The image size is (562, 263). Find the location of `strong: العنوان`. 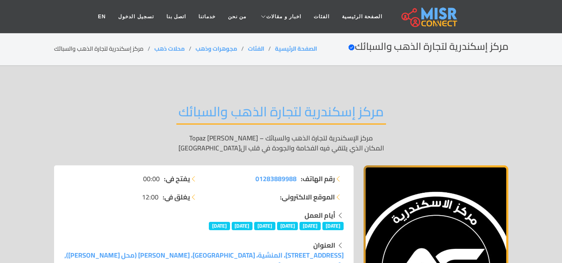

strong: العنوان is located at coordinates (324, 246).